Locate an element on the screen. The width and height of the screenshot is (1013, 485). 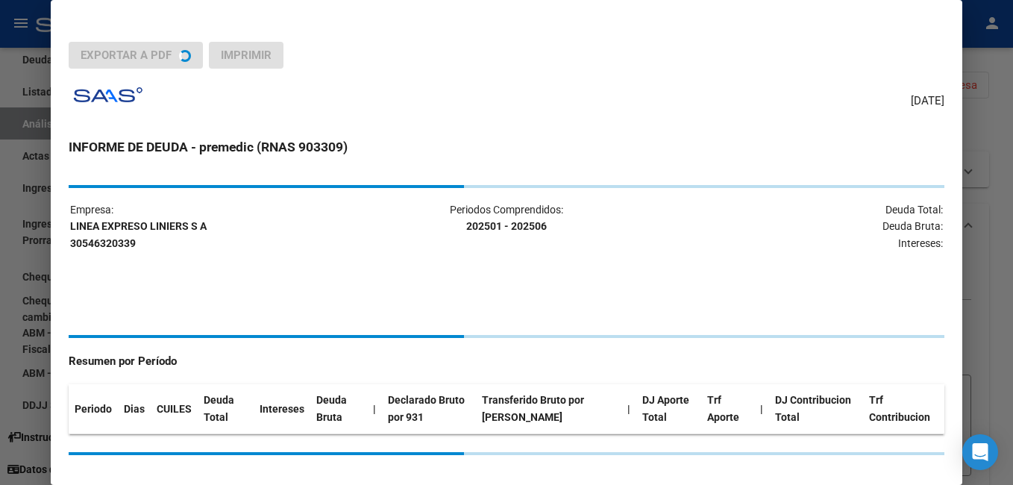
th: Deuda Total is located at coordinates (225, 409).